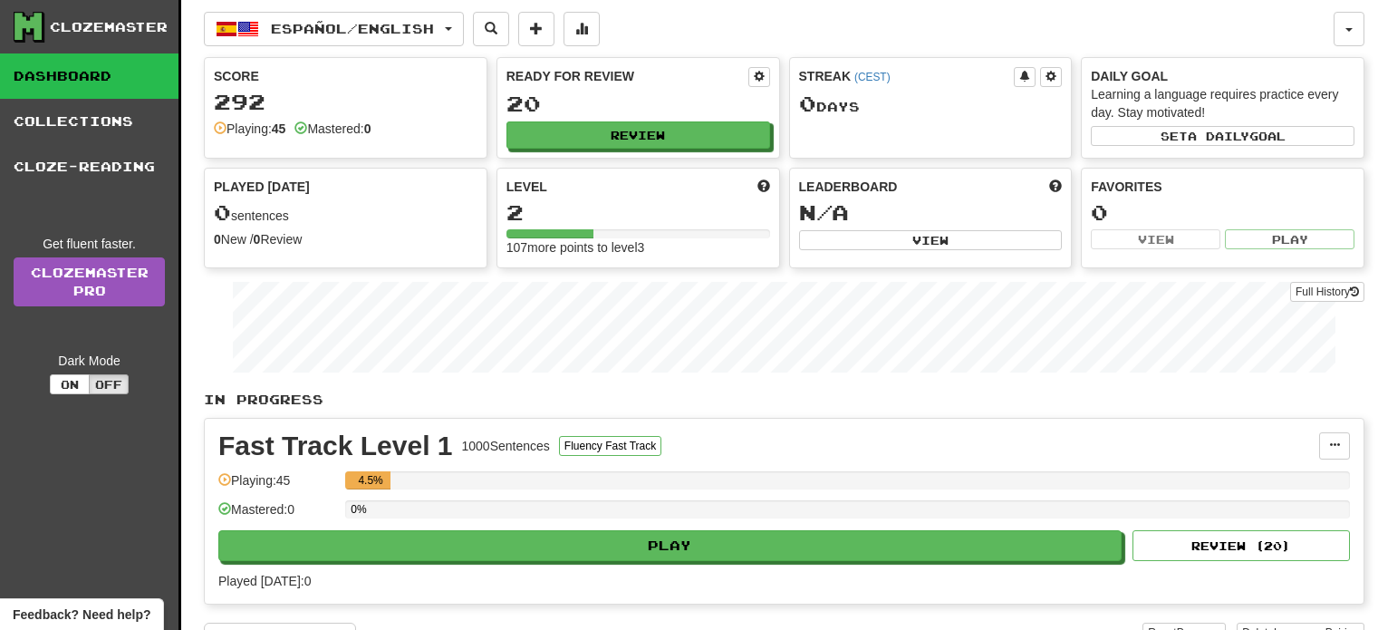 This screenshot has width=1378, height=630. Describe the element at coordinates (277, 515) in the screenshot. I see `div: Mastered: 0` at that location.